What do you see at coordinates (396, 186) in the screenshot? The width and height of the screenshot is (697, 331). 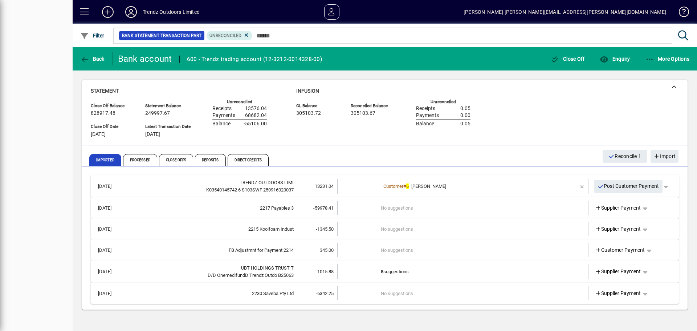 I see `a: Customer#6` at bounding box center [396, 186].